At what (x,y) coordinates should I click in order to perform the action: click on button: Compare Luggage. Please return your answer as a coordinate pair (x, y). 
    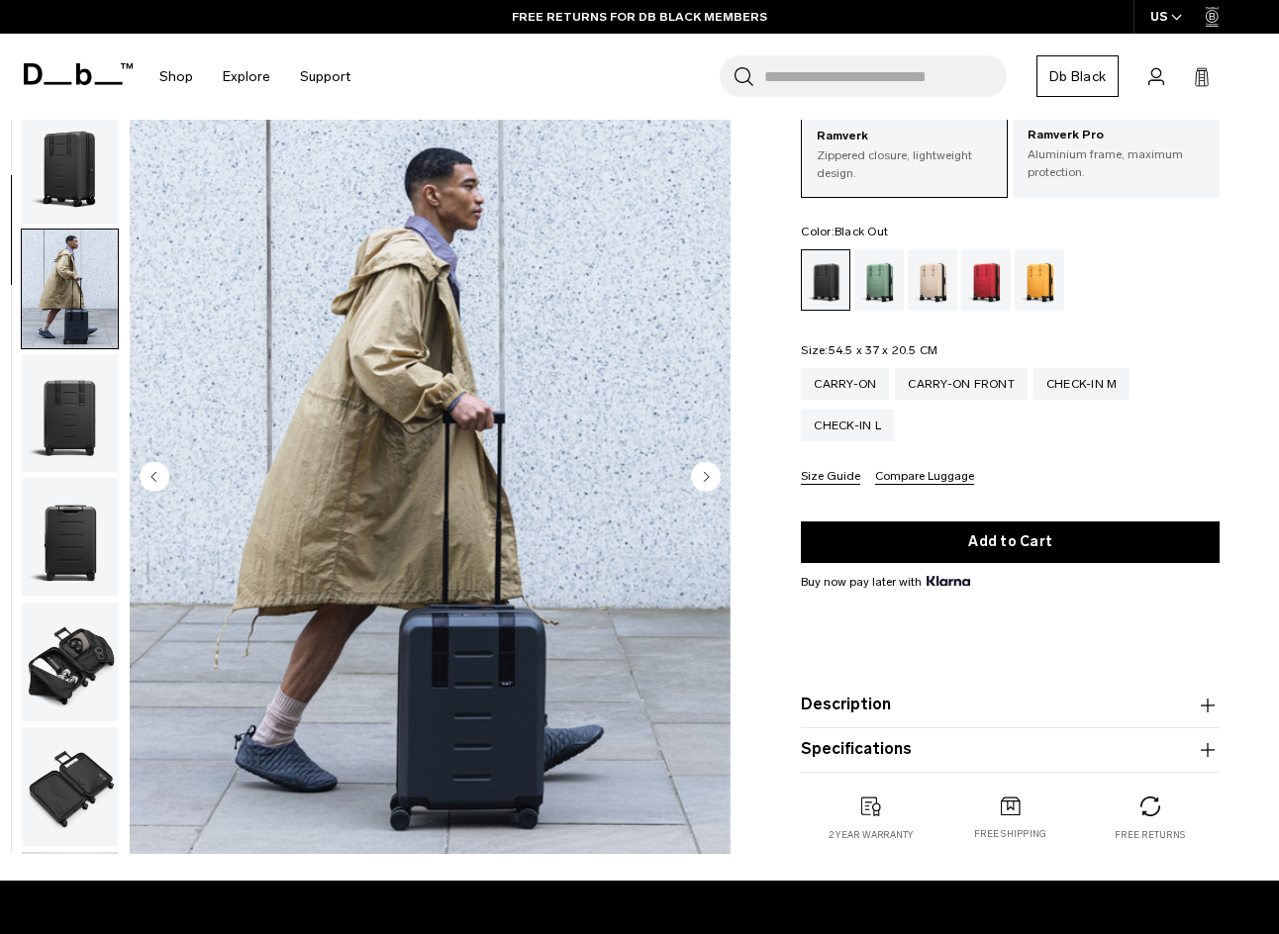
    Looking at the image, I should click on (924, 477).